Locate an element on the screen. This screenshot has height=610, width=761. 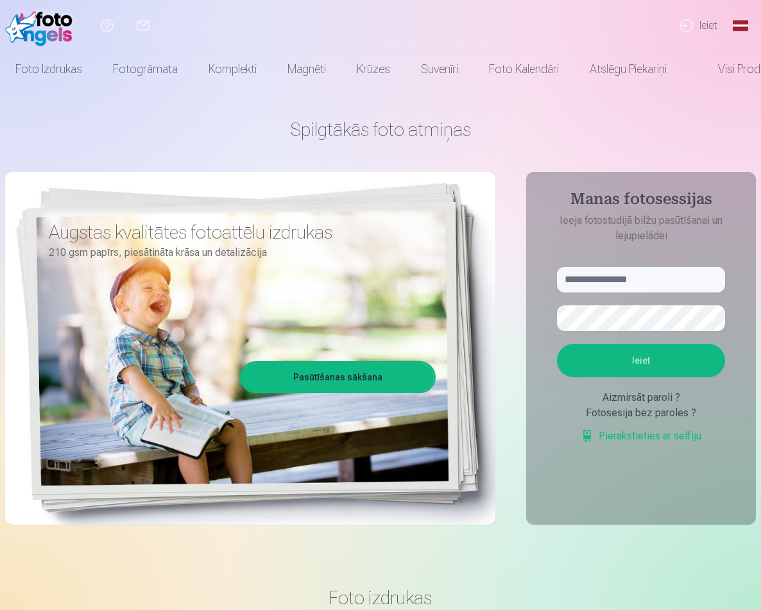
a: Foto kalendāri is located at coordinates (523, 69).